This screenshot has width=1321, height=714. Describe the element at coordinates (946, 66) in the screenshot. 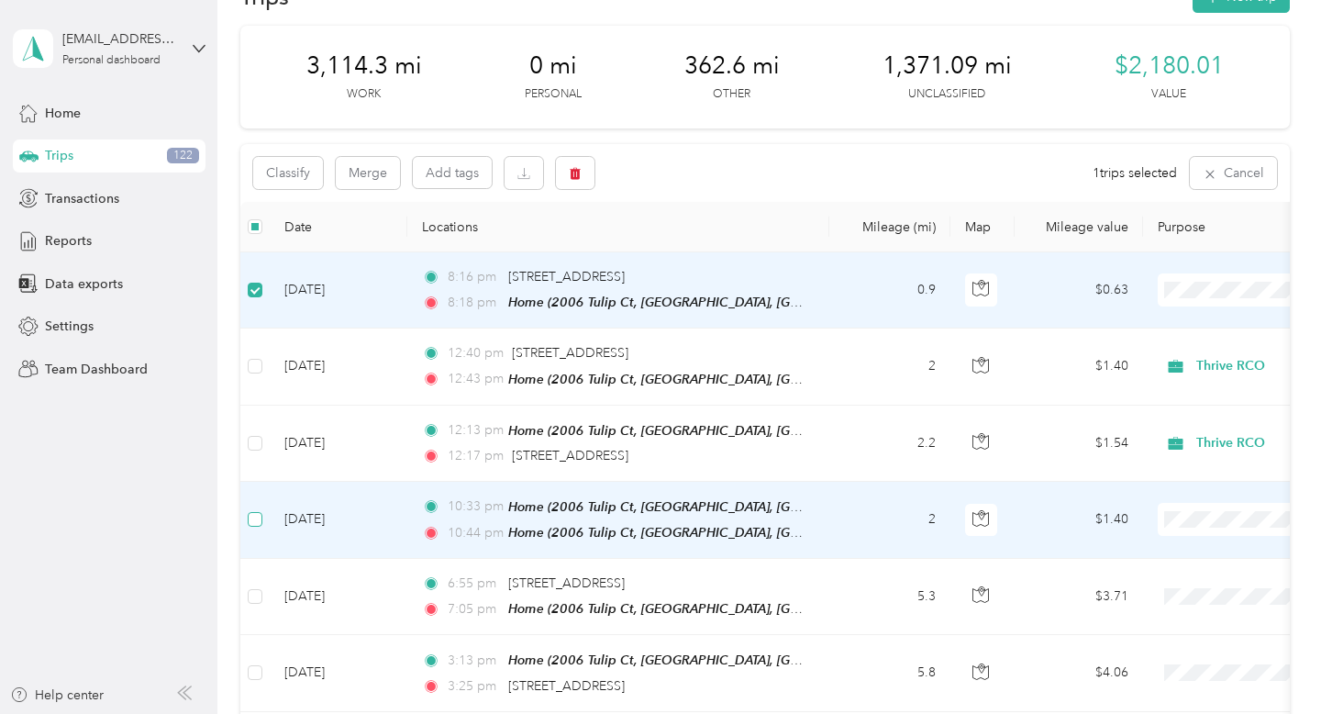

I see `span: 1,371.09 mi` at that location.